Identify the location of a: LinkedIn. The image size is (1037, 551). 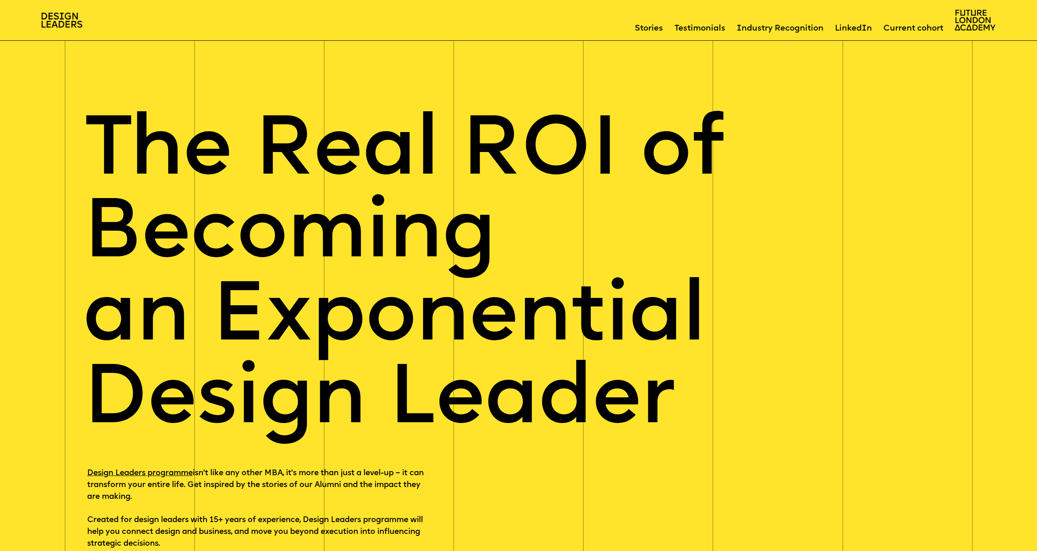
(854, 29).